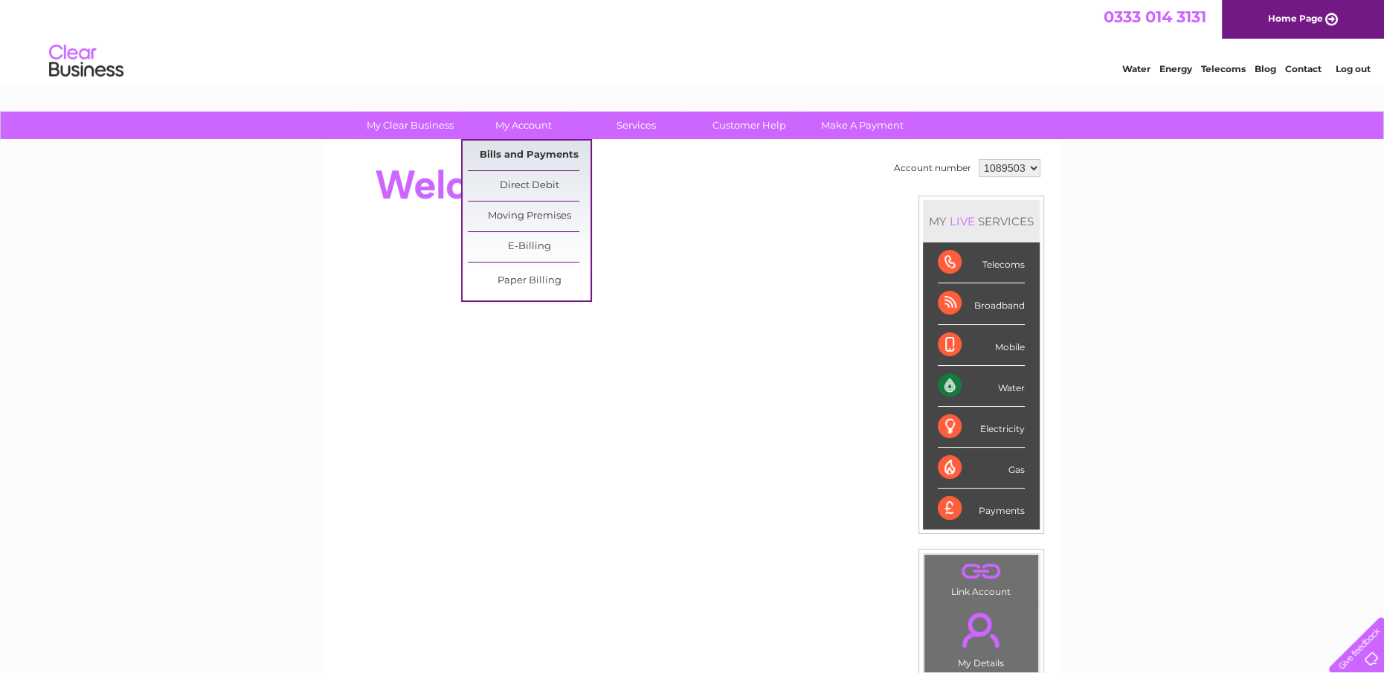  Describe the element at coordinates (523, 125) in the screenshot. I see `a: My Account` at that location.